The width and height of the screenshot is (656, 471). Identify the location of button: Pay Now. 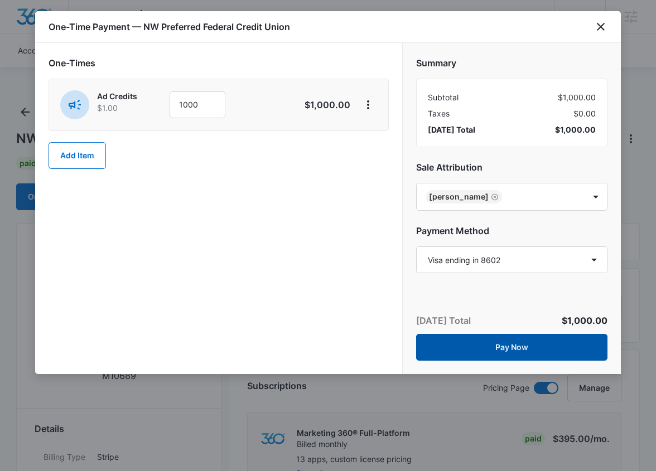
(511, 347).